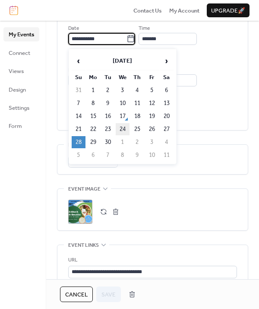  What do you see at coordinates (93, 116) in the screenshot?
I see `td: 15` at bounding box center [93, 116].